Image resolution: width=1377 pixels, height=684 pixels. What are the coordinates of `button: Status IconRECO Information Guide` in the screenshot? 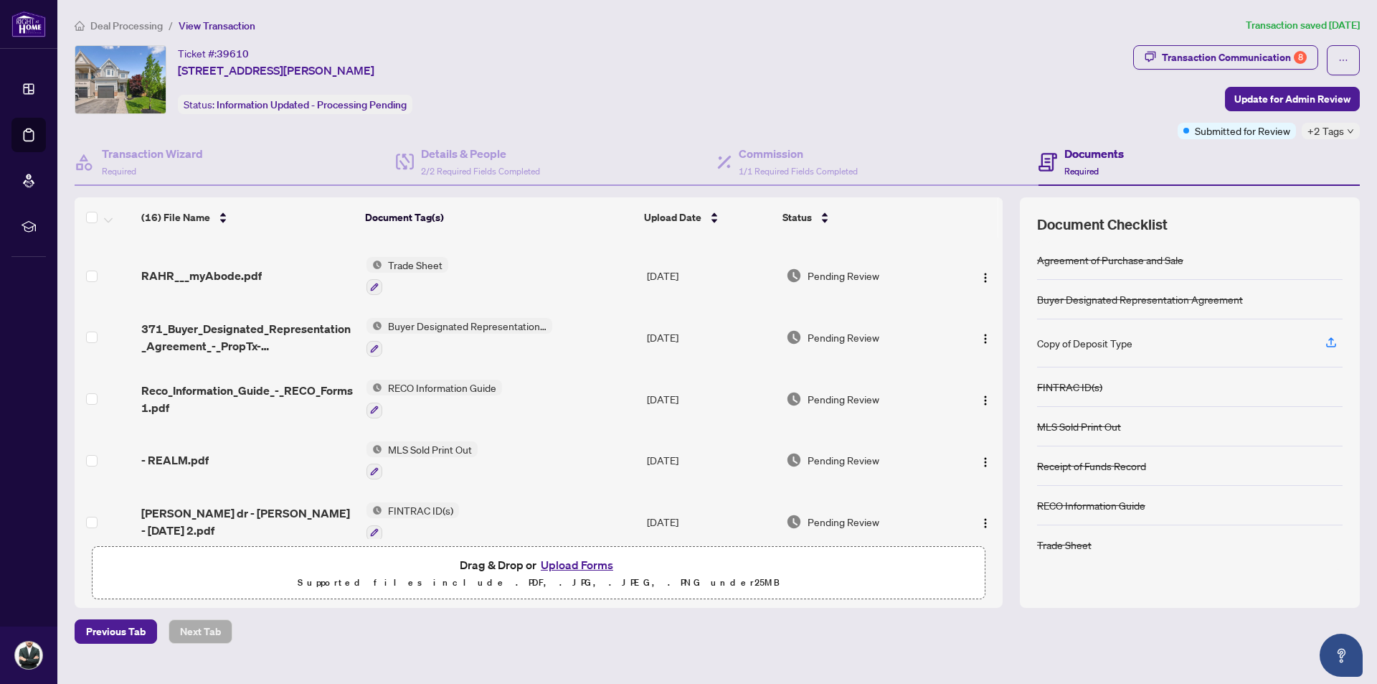 It's located at (434, 399).